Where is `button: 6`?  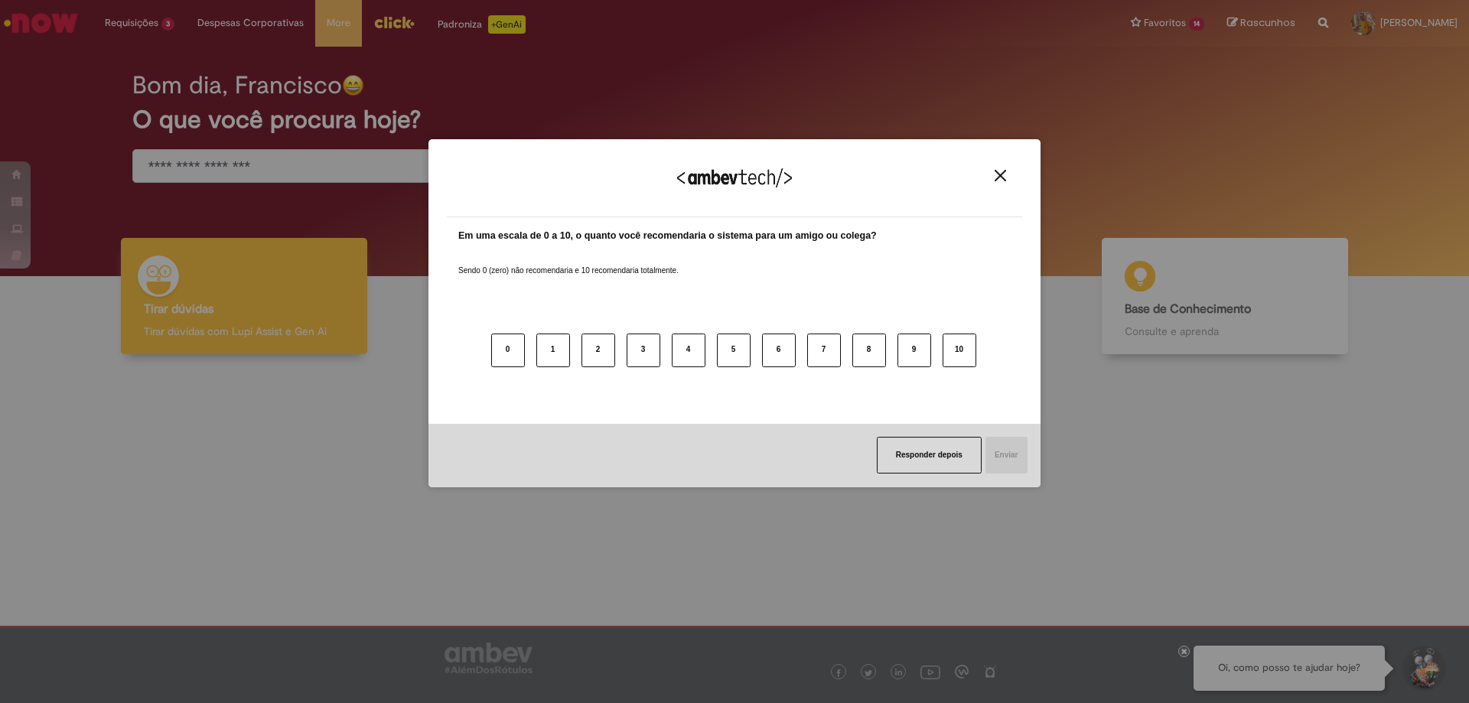 button: 6 is located at coordinates (779, 350).